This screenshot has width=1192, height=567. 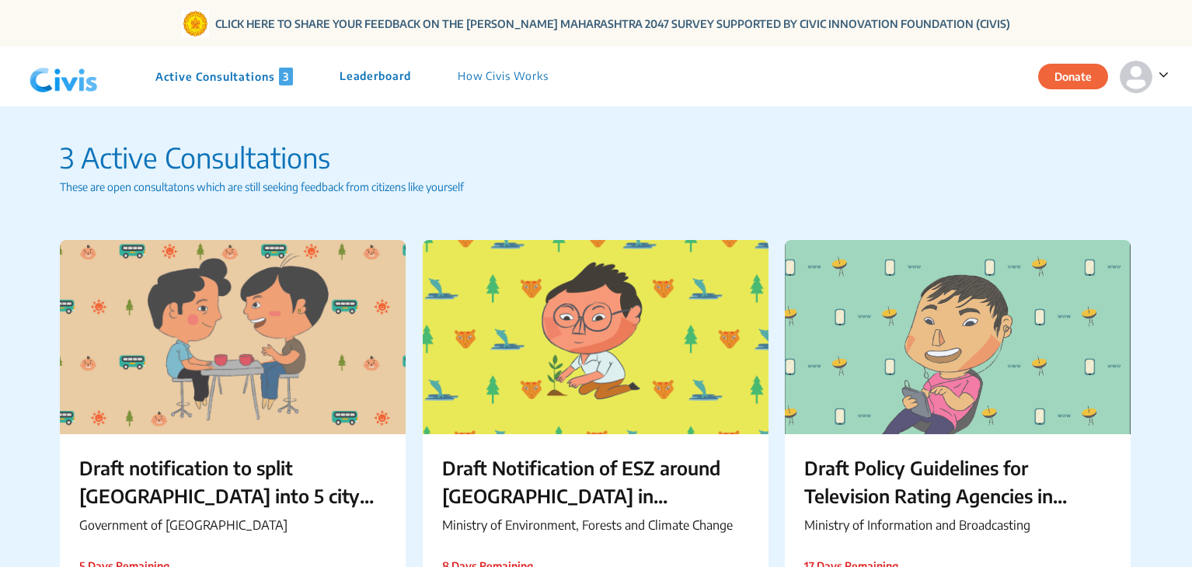 What do you see at coordinates (596, 186) in the screenshot?
I see `p: These are open consultatons which are still seeking feedback from citizens like yourself` at bounding box center [596, 186].